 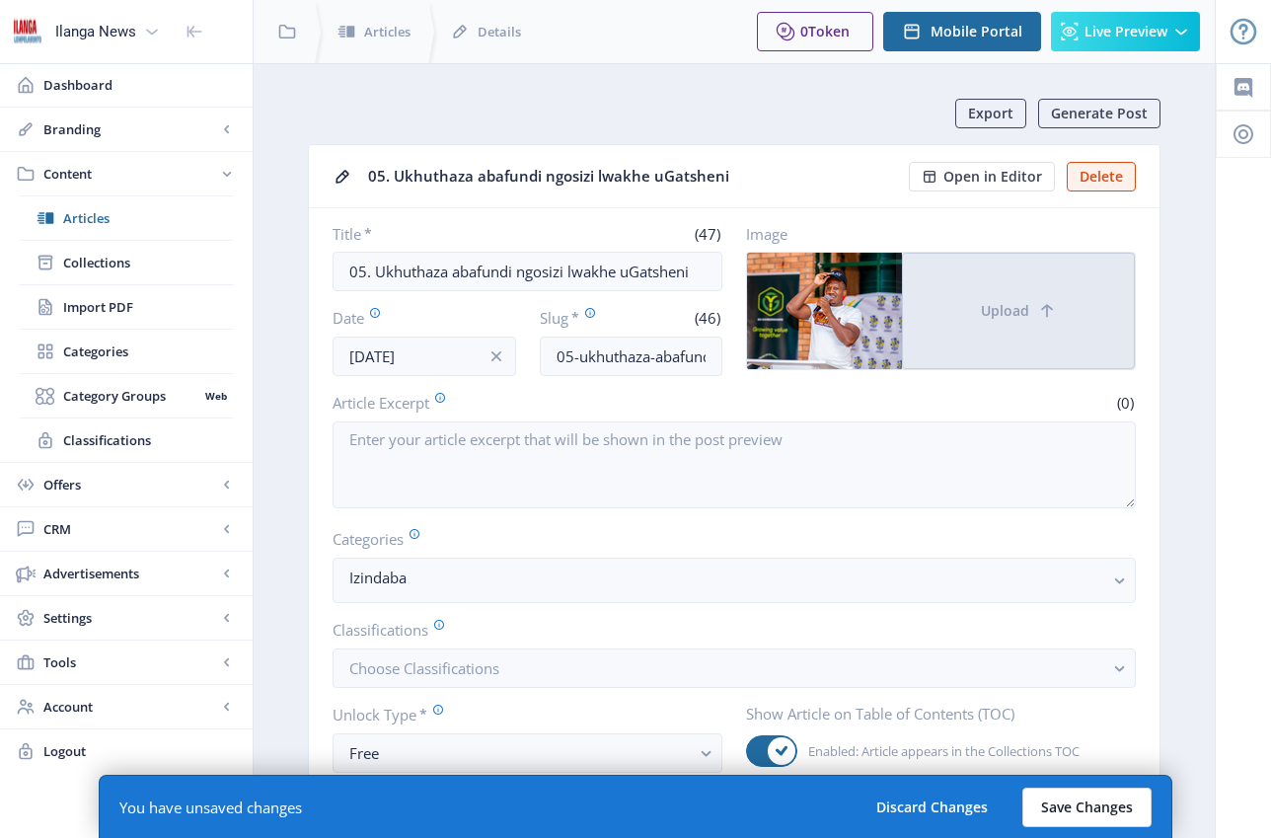 What do you see at coordinates (130, 174) in the screenshot?
I see `span: Content` at bounding box center [130, 174].